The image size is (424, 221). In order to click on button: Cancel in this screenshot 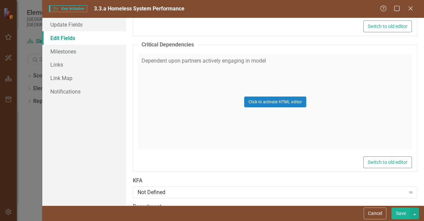, I will do `click(375, 213)`.